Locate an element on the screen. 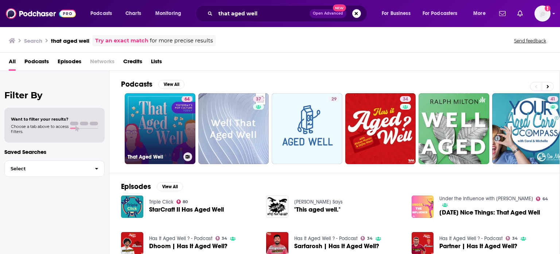  img: User Profile is located at coordinates (543, 13).